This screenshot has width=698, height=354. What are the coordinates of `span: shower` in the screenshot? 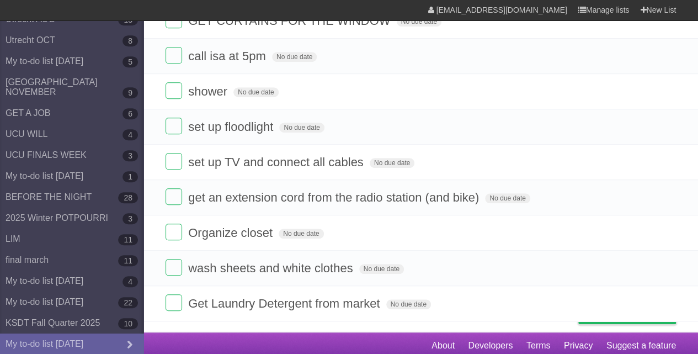 It's located at (209, 91).